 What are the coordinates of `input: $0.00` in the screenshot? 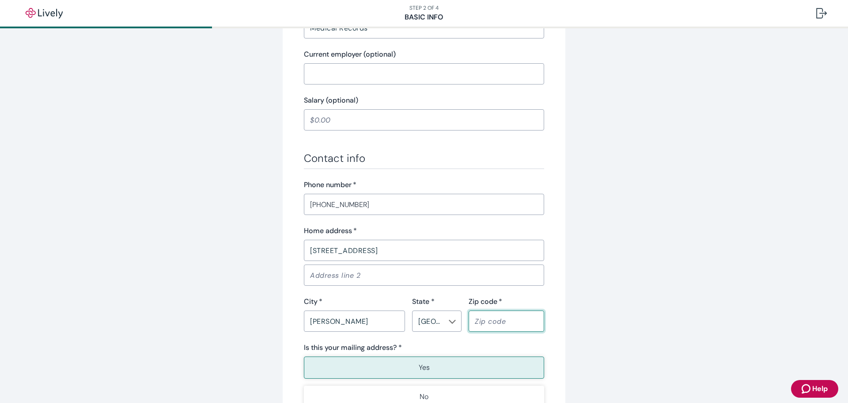 It's located at (424, 120).